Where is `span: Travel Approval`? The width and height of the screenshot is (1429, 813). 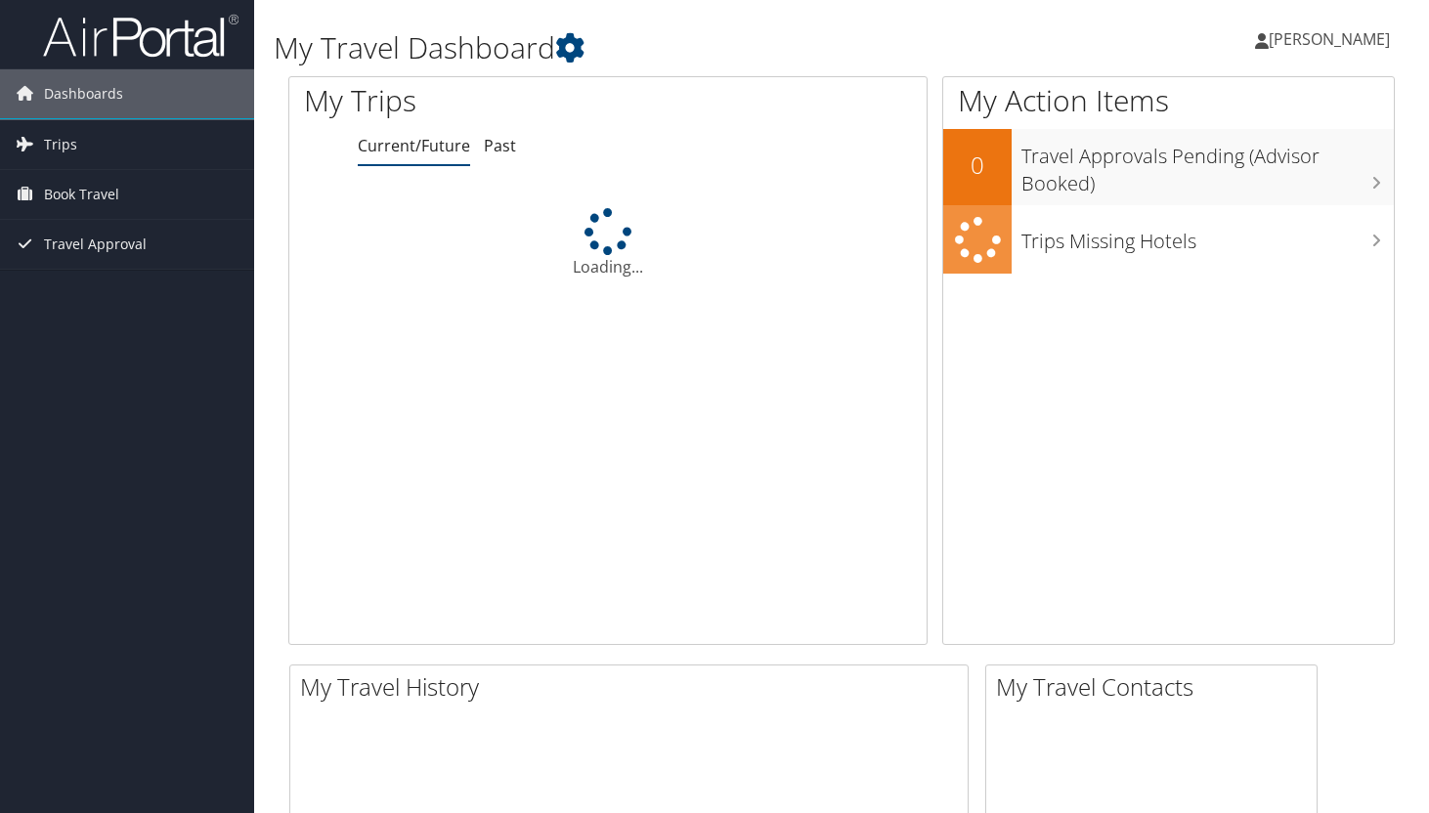 span: Travel Approval is located at coordinates (95, 244).